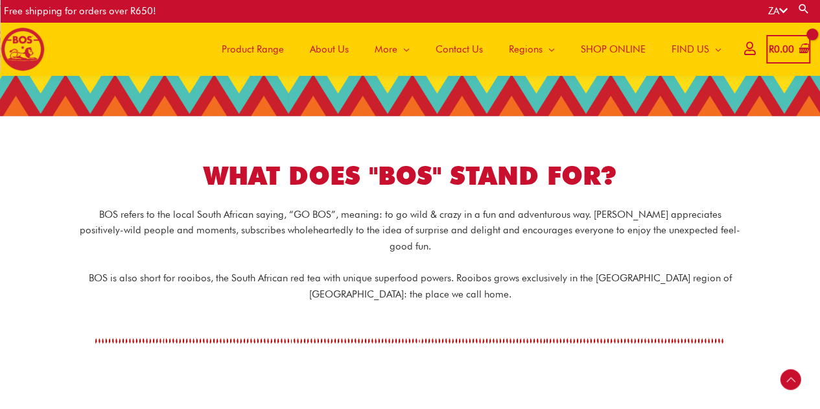 The width and height of the screenshot is (820, 409). What do you see at coordinates (778, 11) in the screenshot?
I see `a: ZA` at bounding box center [778, 11].